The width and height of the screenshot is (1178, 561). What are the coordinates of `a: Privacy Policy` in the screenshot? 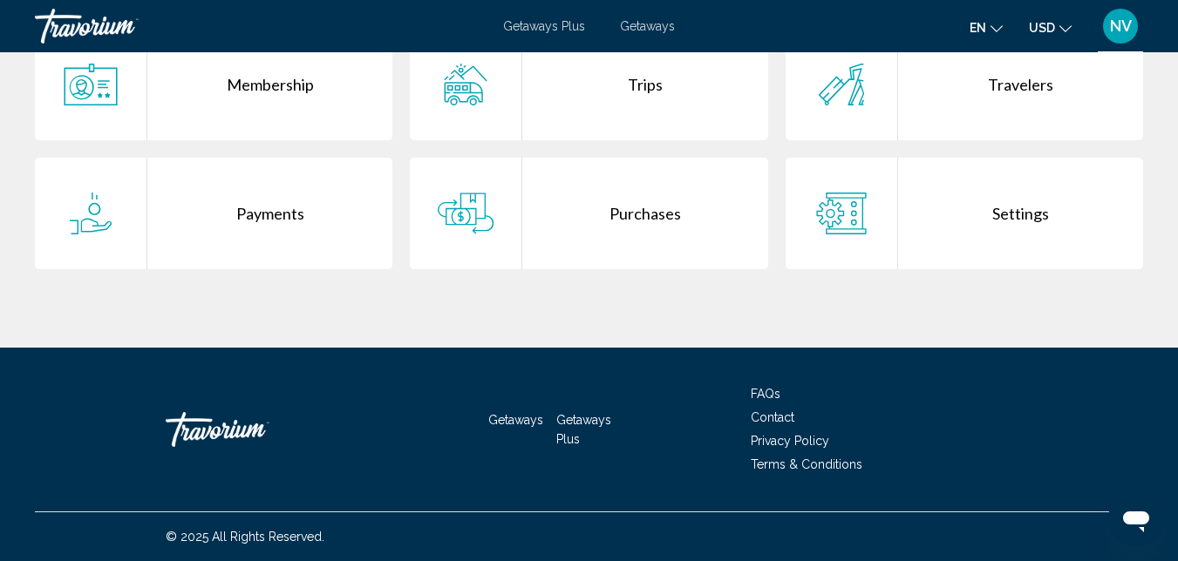 It's located at (790, 441).